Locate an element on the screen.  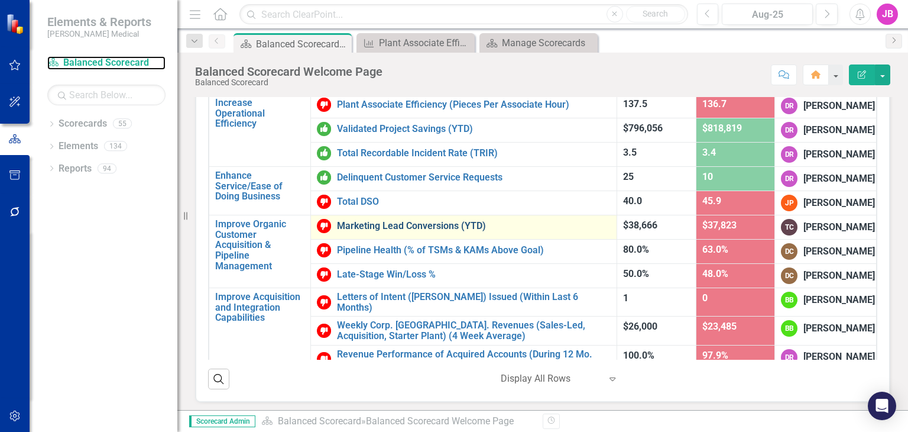
span: $26,000 is located at coordinates (640, 326).